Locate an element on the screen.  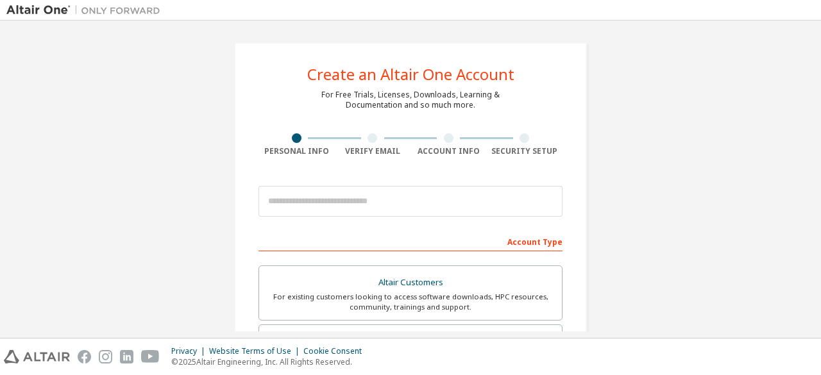
div: Security Setup is located at coordinates (525, 151).